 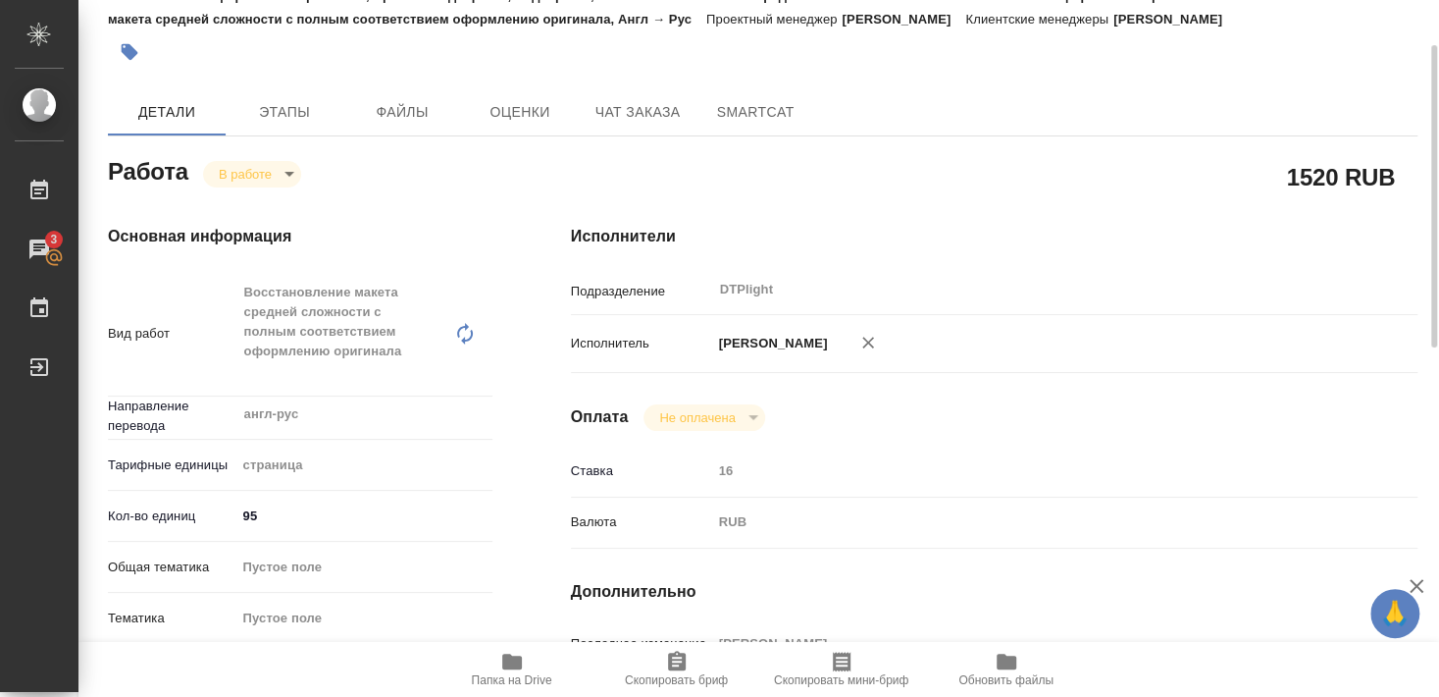 I want to click on span: Скопировать мини-бриф, so click(x=841, y=680).